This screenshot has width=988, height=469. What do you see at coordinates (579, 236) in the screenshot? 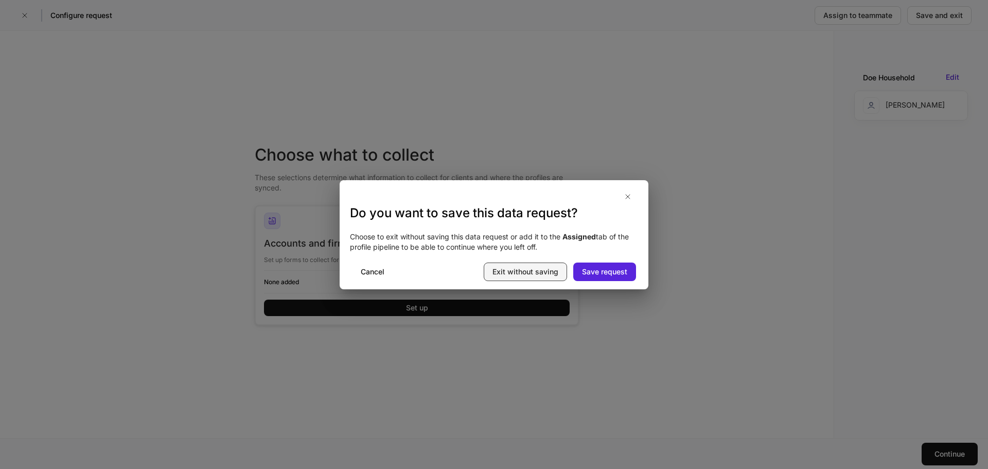
I see `strong: Assigned` at bounding box center [579, 236].